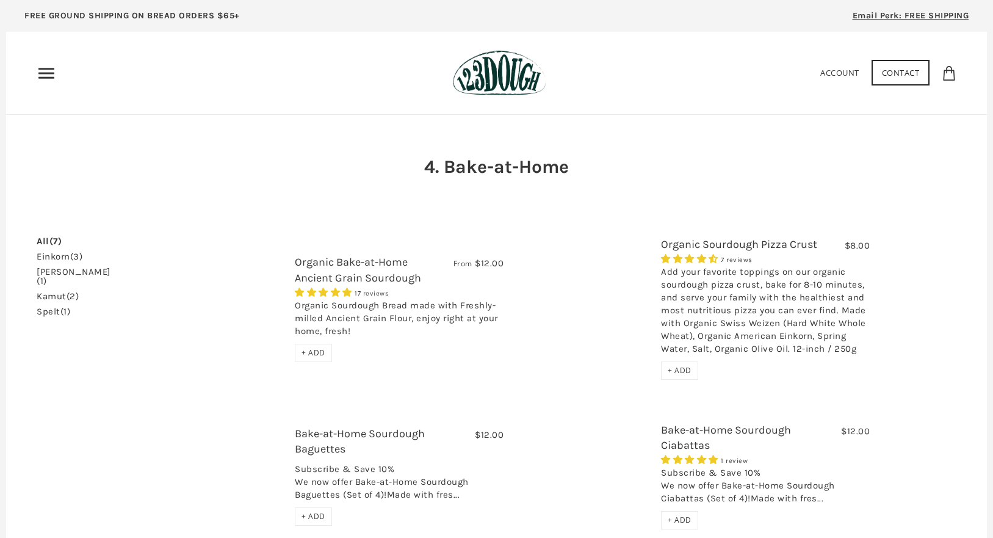 This screenshot has width=993, height=538. What do you see at coordinates (59, 256) in the screenshot?
I see `a: einkorn(3)` at bounding box center [59, 256].